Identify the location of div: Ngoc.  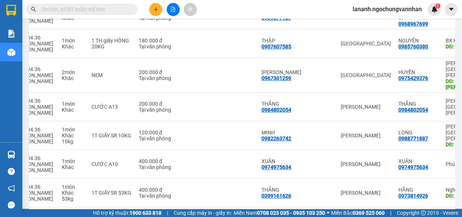
(281, 72).